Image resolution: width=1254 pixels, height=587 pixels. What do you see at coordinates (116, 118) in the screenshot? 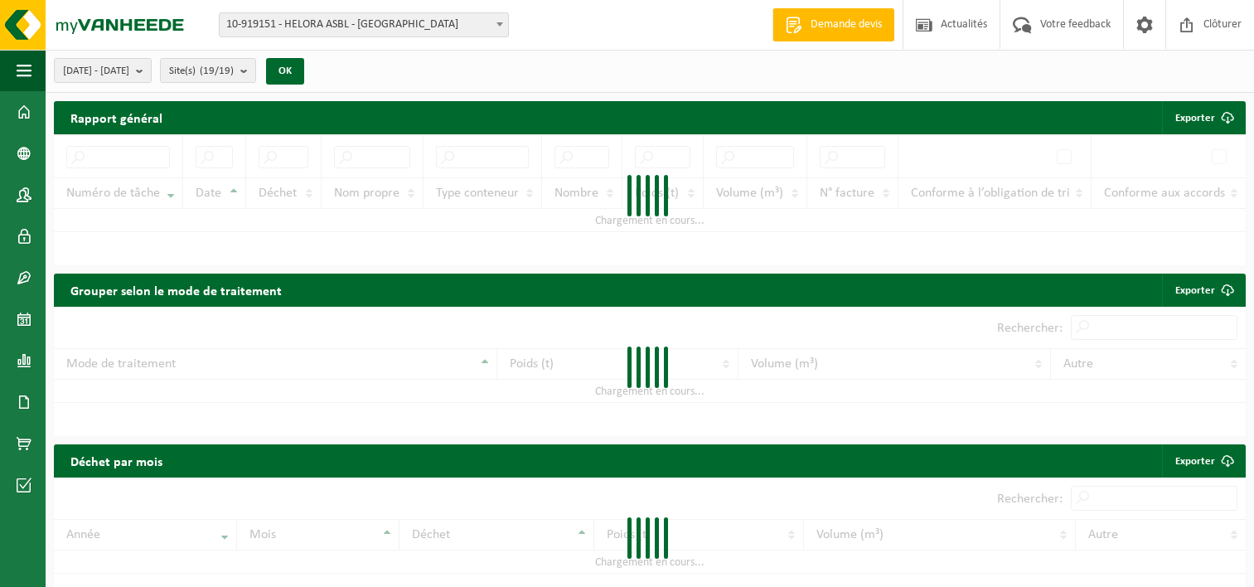
I see `h2: Rapport général` at bounding box center [116, 118].